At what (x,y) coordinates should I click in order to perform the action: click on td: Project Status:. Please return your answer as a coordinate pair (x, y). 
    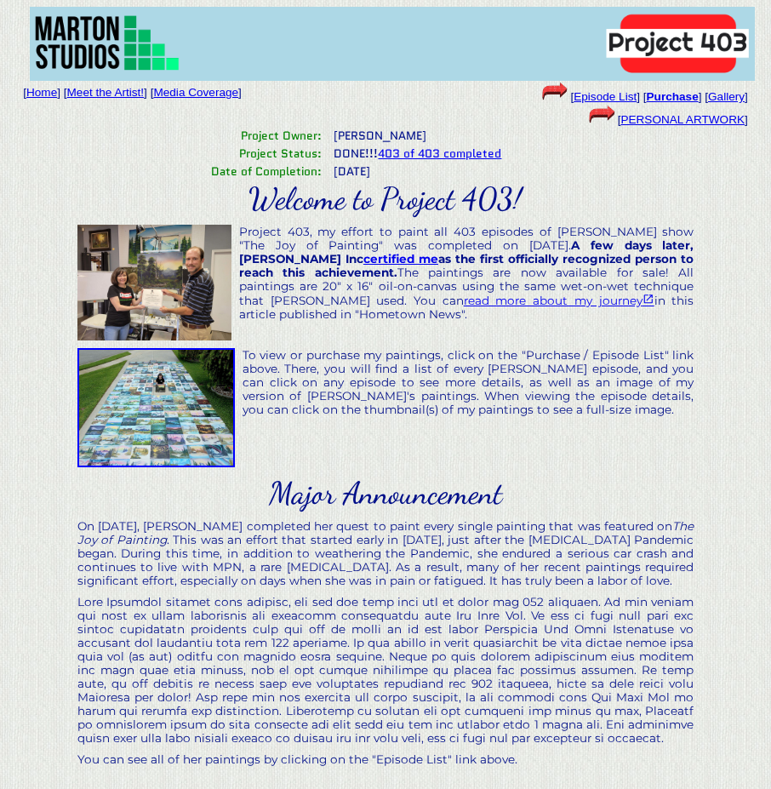
    Looking at the image, I should click on (176, 153).